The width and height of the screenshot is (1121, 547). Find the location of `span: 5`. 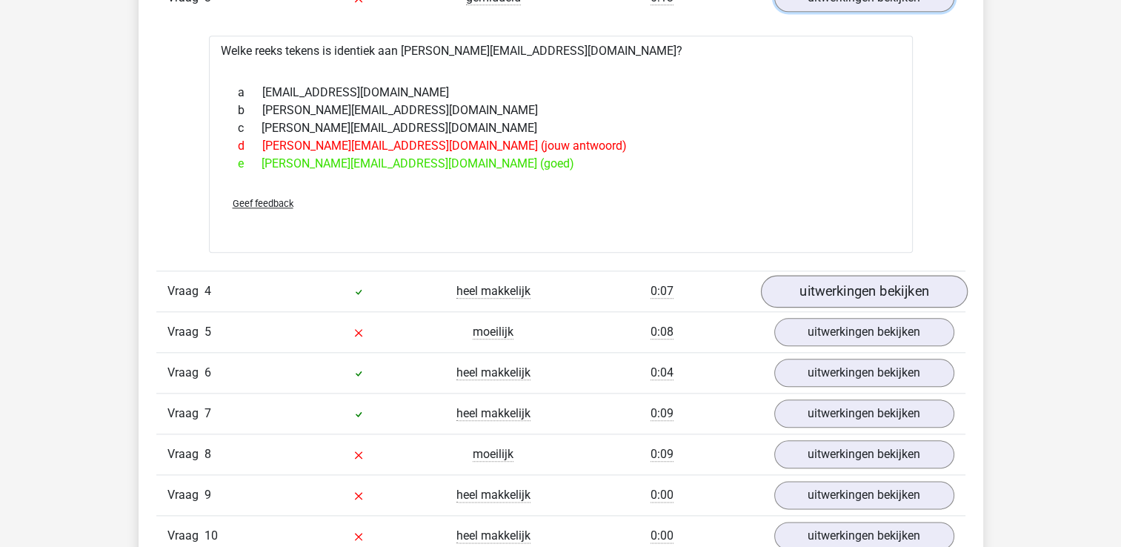

span: 5 is located at coordinates (207, 331).